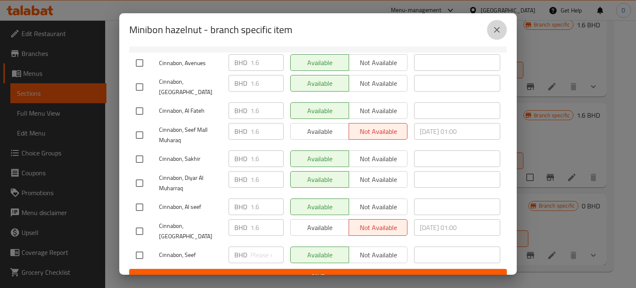 Image resolution: width=636 pixels, height=288 pixels. What do you see at coordinates (190, 63) in the screenshot?
I see `span: Cinnabon, Avenues` at bounding box center [190, 63].